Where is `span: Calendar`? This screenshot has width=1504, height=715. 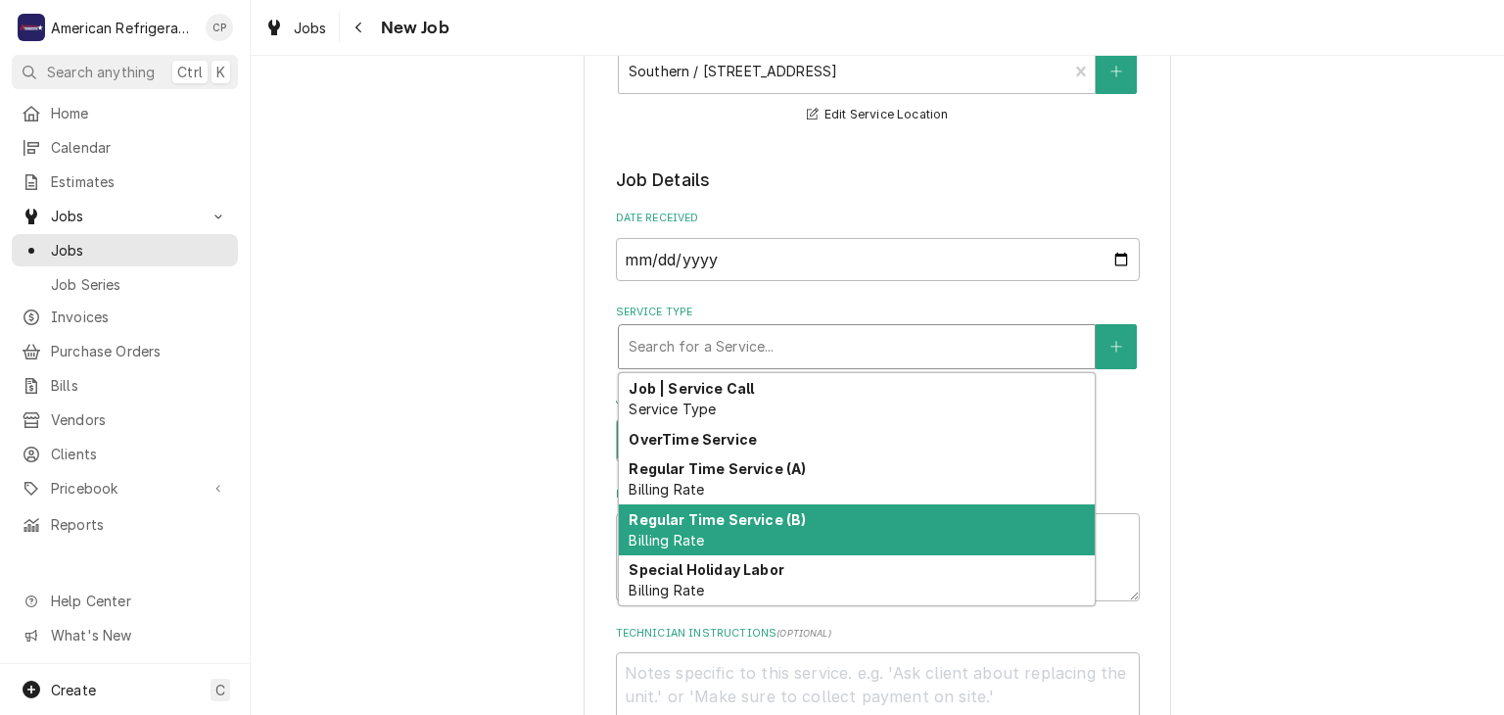 span: Calendar is located at coordinates (139, 147).